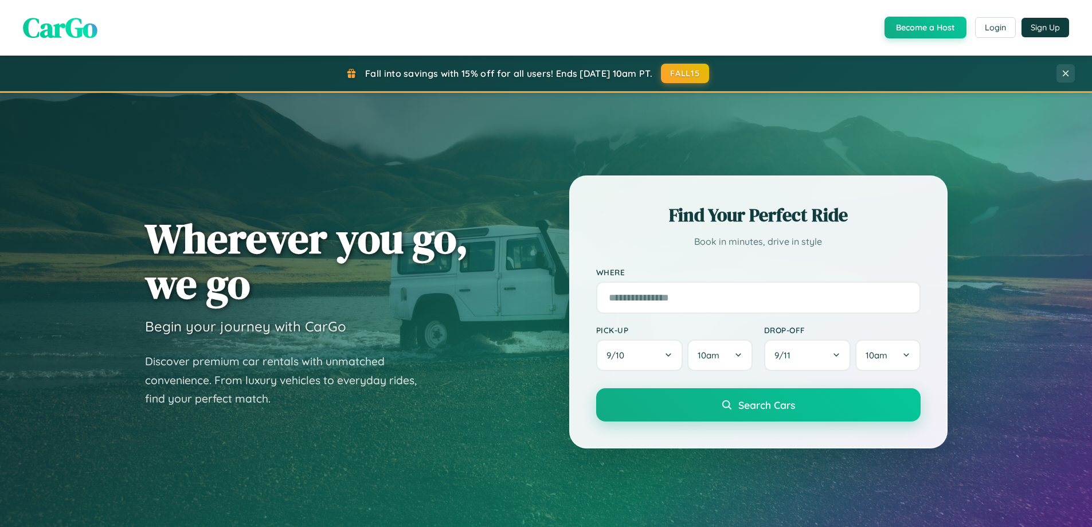 The image size is (1092, 527). Describe the element at coordinates (758, 405) in the screenshot. I see `button: Search Cars` at that location.